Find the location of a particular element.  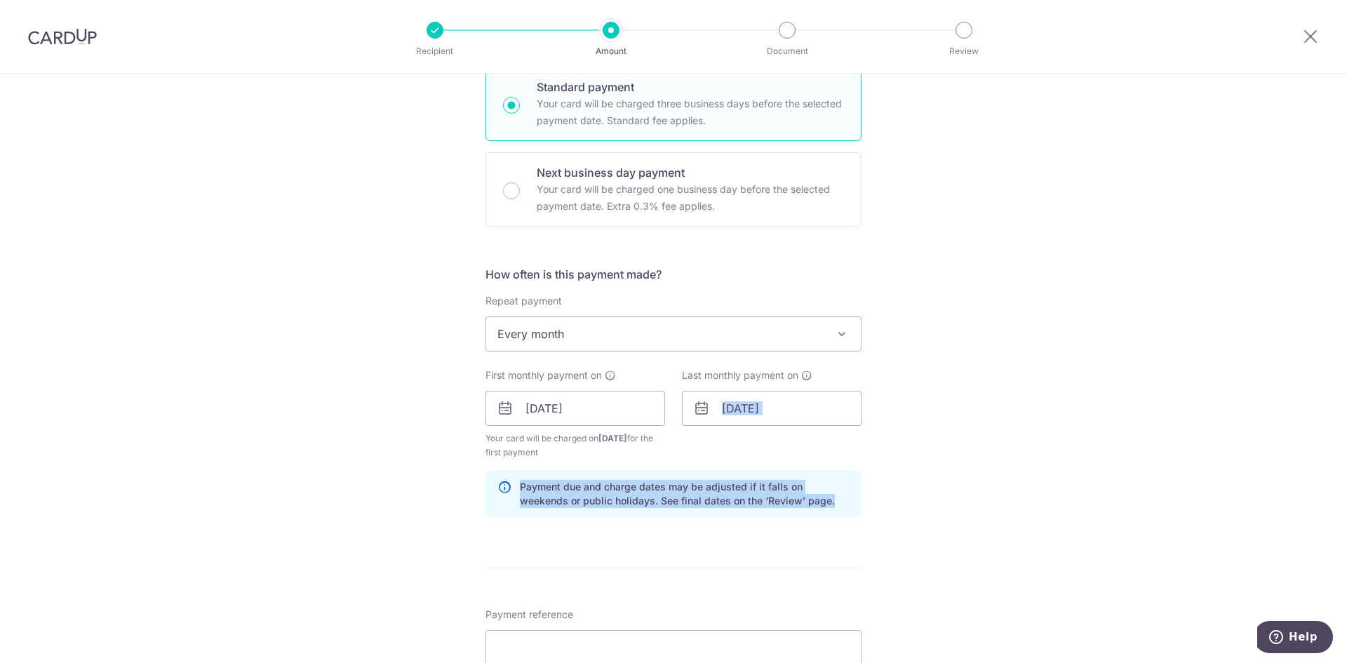

label: Repeat payment is located at coordinates (524, 301).